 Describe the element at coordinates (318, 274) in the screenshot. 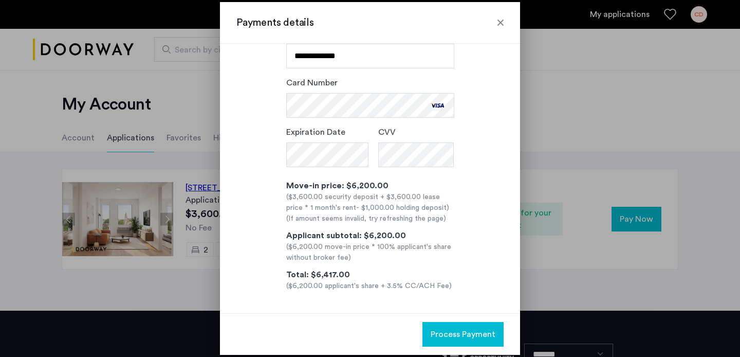

I see `span: Total: $6,417.00` at that location.